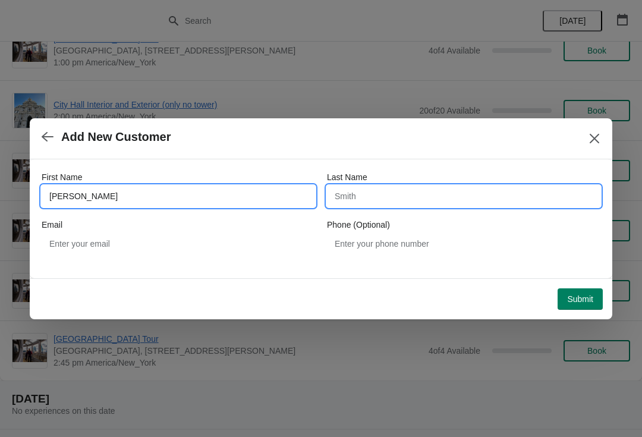 The width and height of the screenshot is (642, 437). Describe the element at coordinates (52, 225) in the screenshot. I see `label: Email` at that location.